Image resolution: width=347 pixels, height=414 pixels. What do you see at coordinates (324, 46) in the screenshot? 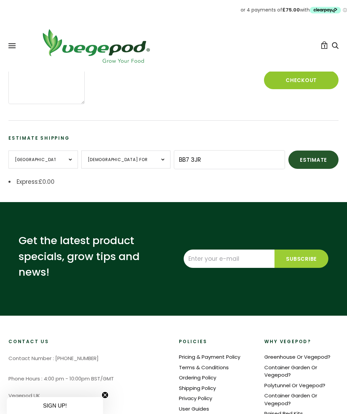
I see `span: 1` at bounding box center [324, 46].